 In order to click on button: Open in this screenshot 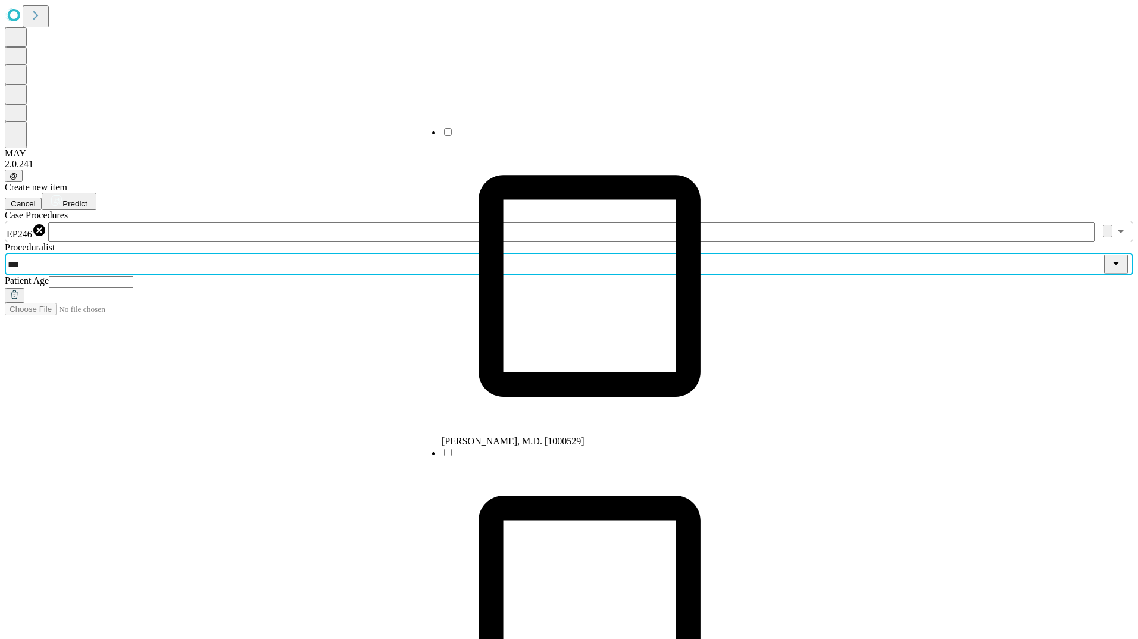, I will do `click(1120, 231)`.